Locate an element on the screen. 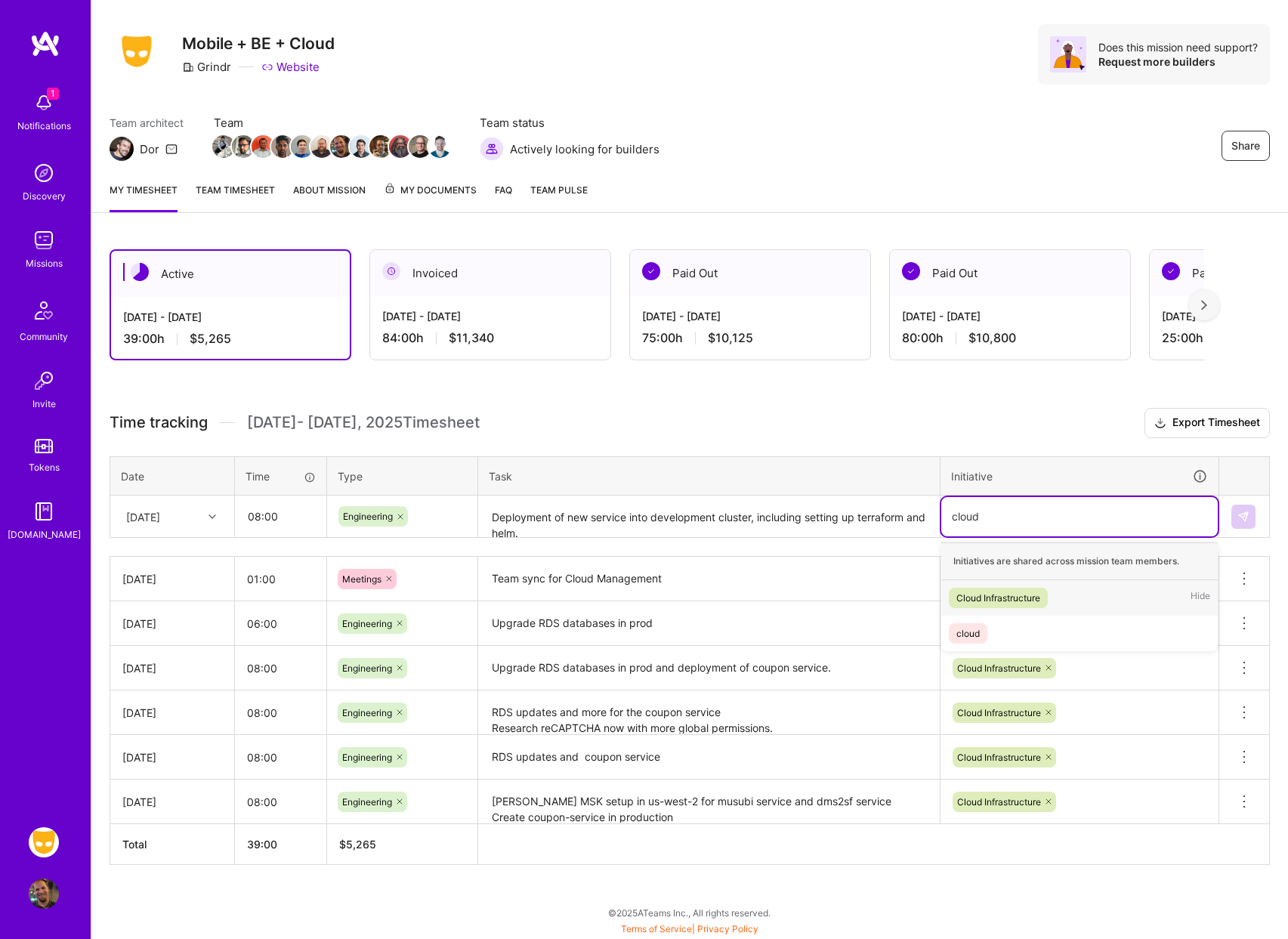 The width and height of the screenshot is (1288, 939). a: About Mission is located at coordinates (330, 197).